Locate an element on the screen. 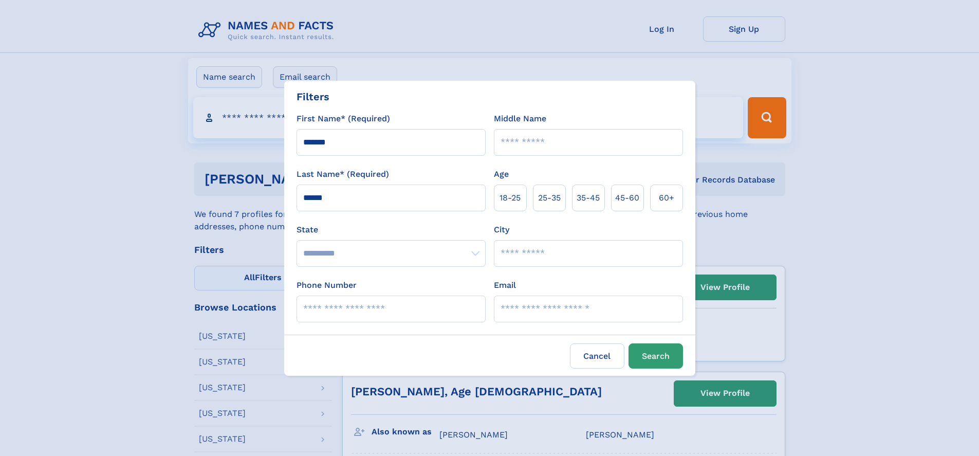 The height and width of the screenshot is (456, 979). label: Middle Name is located at coordinates (520, 119).